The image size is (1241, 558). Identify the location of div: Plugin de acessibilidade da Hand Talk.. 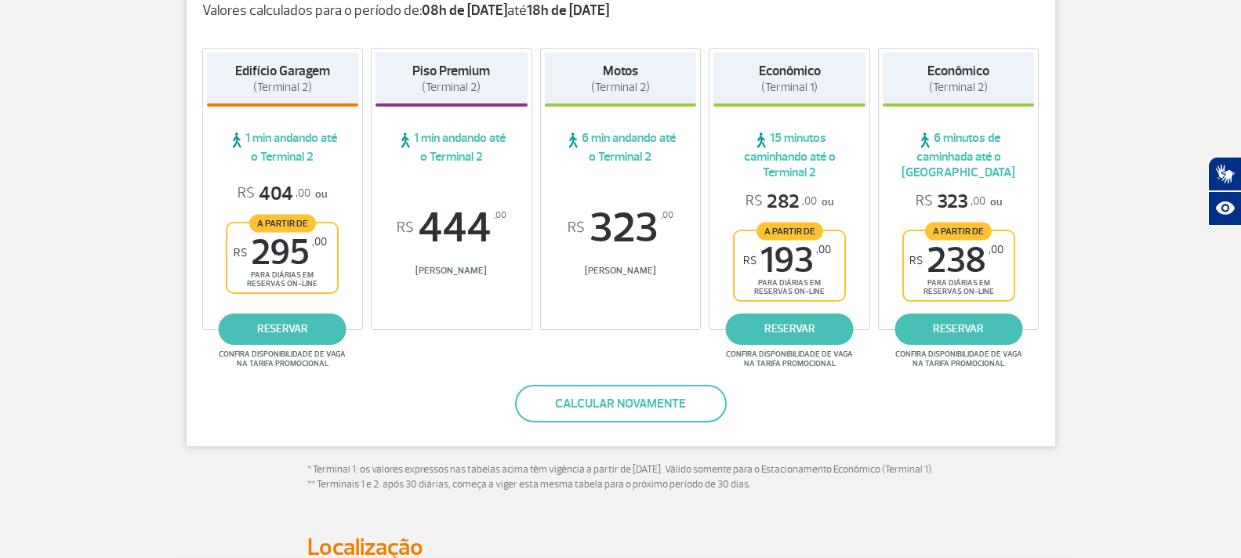
(1225, 191).